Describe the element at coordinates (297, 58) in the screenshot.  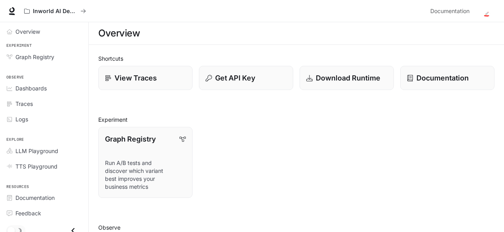
I see `h2: Shortcuts` at that location.